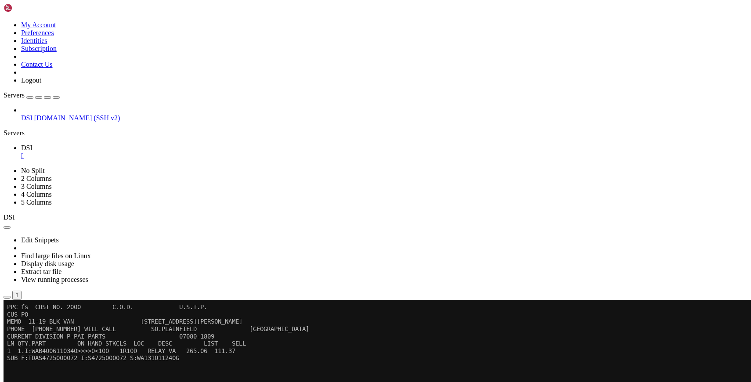  Describe the element at coordinates (31, 80) in the screenshot. I see `a: Logout` at that location.